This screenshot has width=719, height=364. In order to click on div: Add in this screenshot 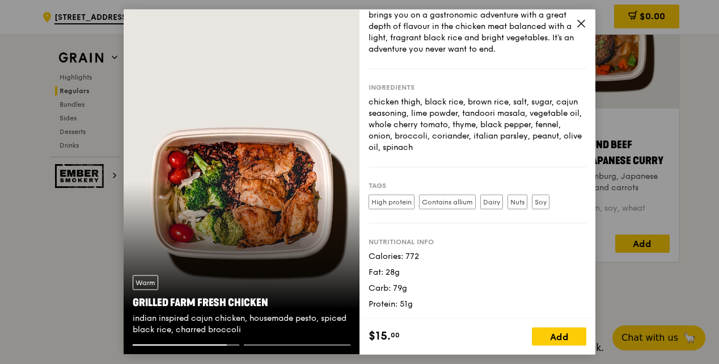, I will do `click(559, 336)`.